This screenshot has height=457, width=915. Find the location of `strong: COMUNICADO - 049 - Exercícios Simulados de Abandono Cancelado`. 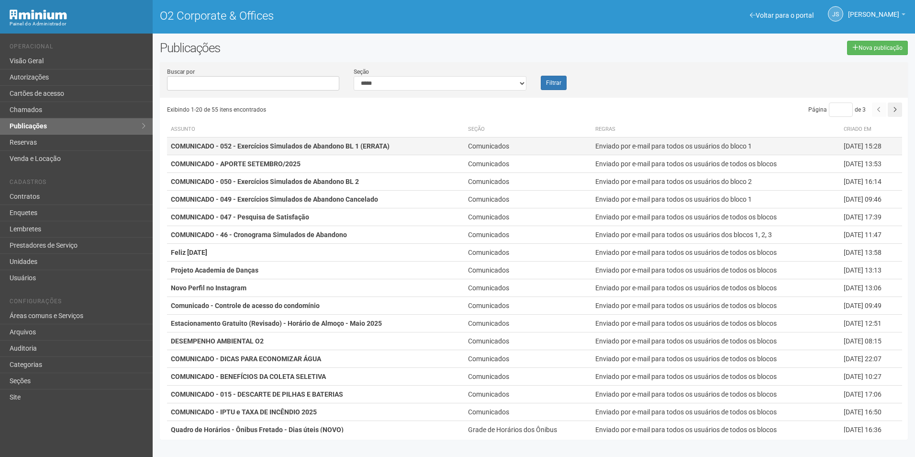

strong: COMUNICADO - 049 - Exercícios Simulados de Abandono Cancelado is located at coordinates (274, 199).